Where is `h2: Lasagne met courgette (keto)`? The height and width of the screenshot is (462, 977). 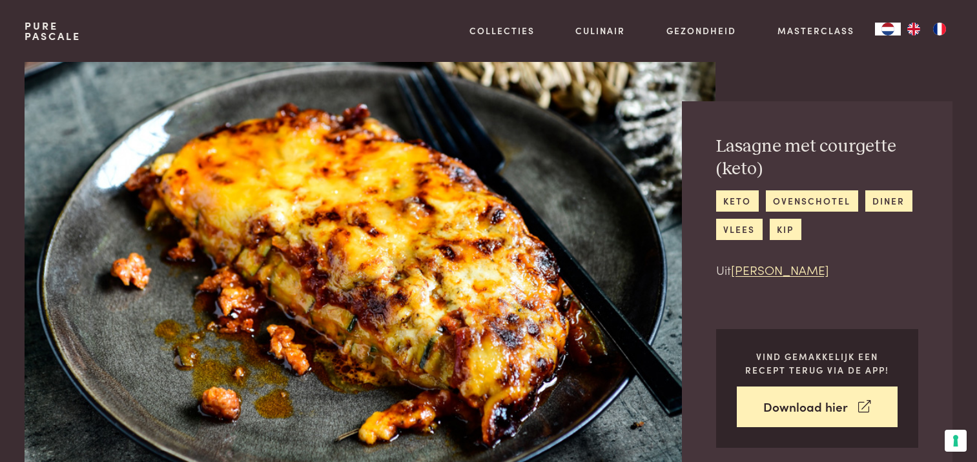 h2: Lasagne met courgette (keto) is located at coordinates (817, 157).